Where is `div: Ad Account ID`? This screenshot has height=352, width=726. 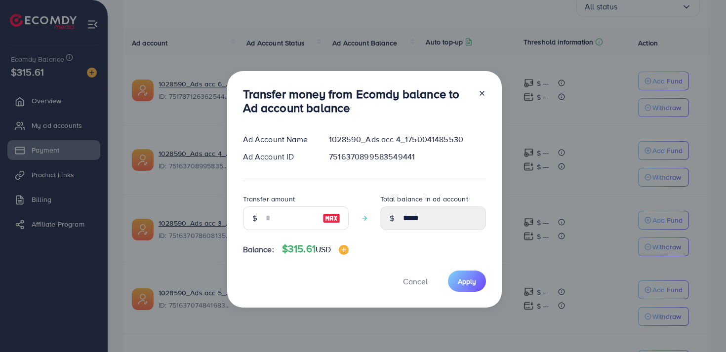
div: Ad Account ID is located at coordinates (278, 157).